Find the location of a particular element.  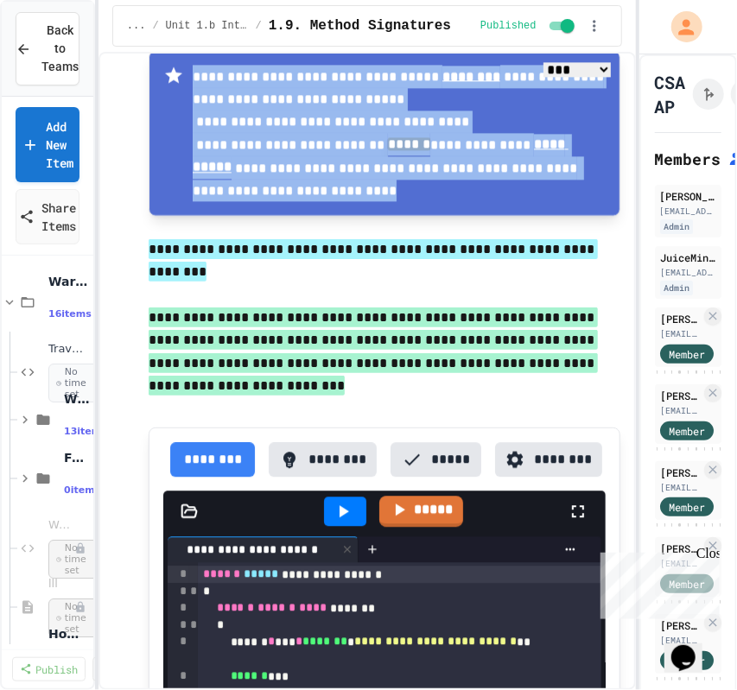

span: Warm ups is located at coordinates (69, 282).